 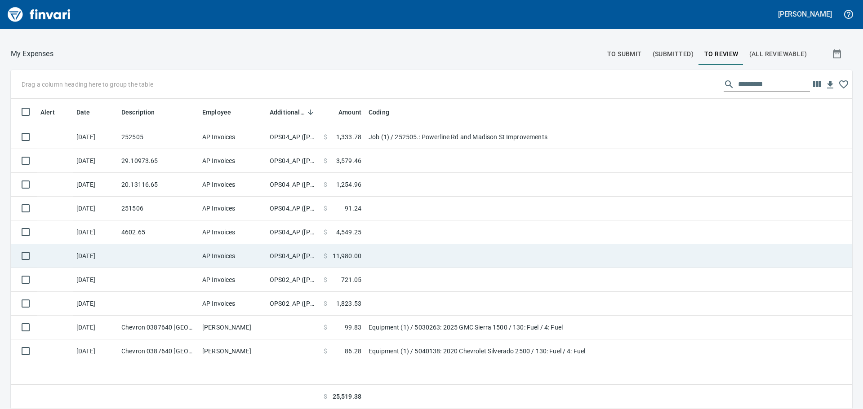 I want to click on a: Finvari, so click(x=39, y=14).